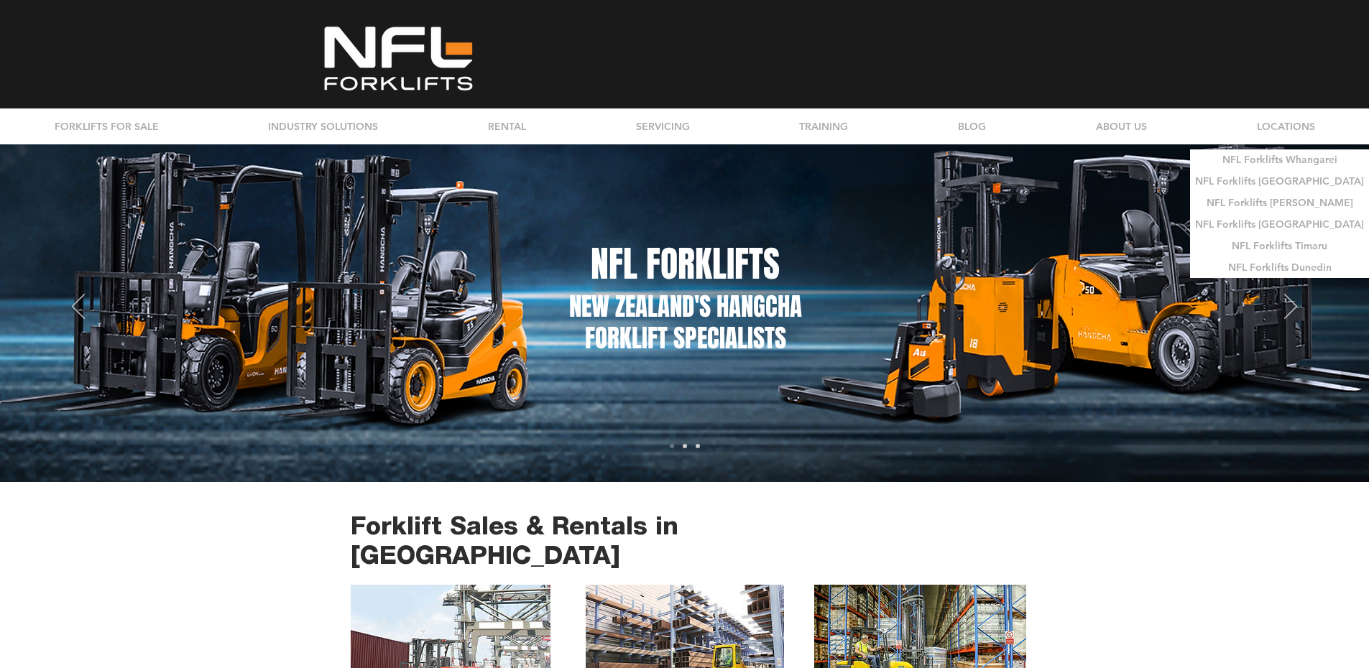  What do you see at coordinates (1286, 126) in the screenshot?
I see `p: LOCATIONS` at bounding box center [1286, 126].